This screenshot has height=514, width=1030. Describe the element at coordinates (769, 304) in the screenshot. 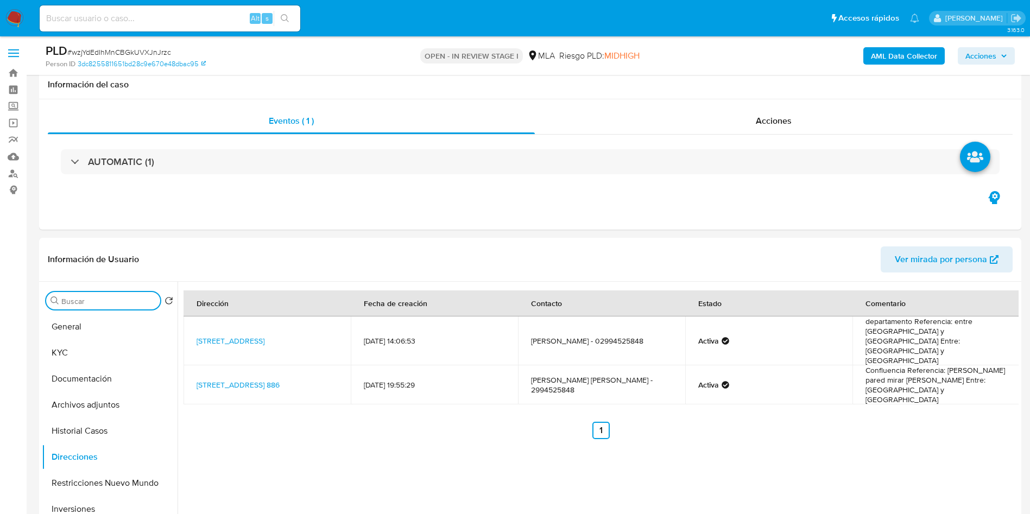

I see `th: Estado` at that location.